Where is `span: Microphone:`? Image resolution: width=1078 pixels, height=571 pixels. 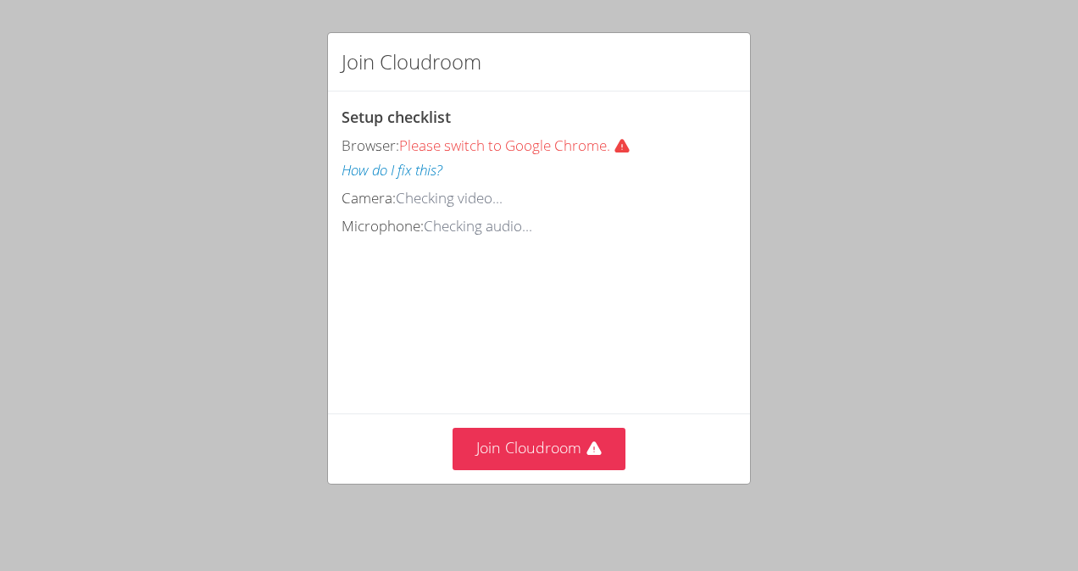 span: Microphone: is located at coordinates (382, 225).